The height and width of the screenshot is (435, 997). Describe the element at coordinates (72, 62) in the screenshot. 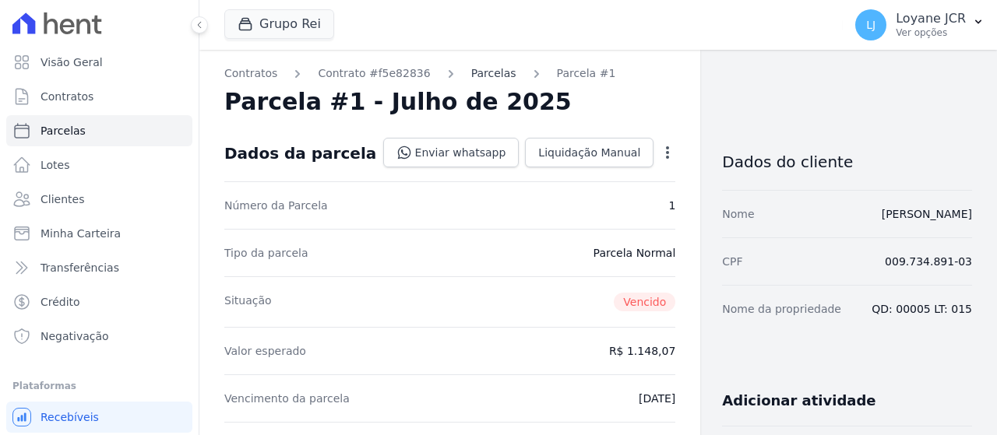

I see `span: Visão Geral` at that location.